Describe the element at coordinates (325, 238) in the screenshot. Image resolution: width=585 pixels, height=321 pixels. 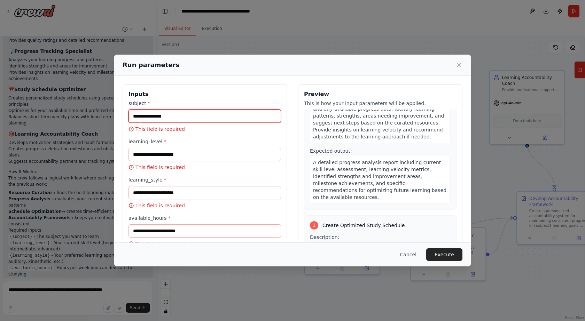
I see `span: Description:` at that location.